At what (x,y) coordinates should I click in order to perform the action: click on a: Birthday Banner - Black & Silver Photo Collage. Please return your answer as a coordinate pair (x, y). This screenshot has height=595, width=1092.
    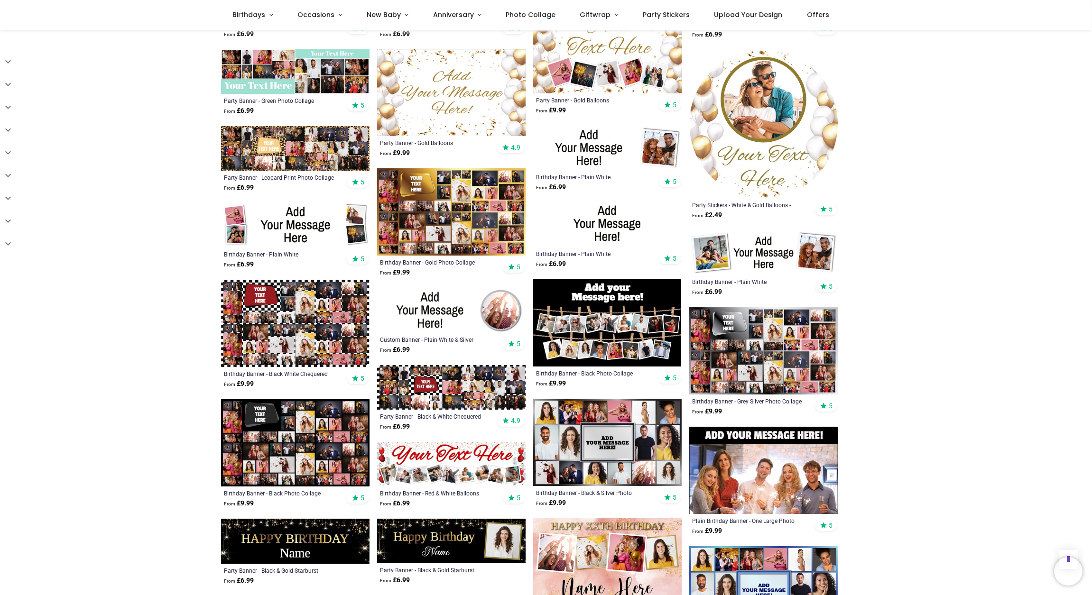
    Looking at the image, I should click on (593, 493).